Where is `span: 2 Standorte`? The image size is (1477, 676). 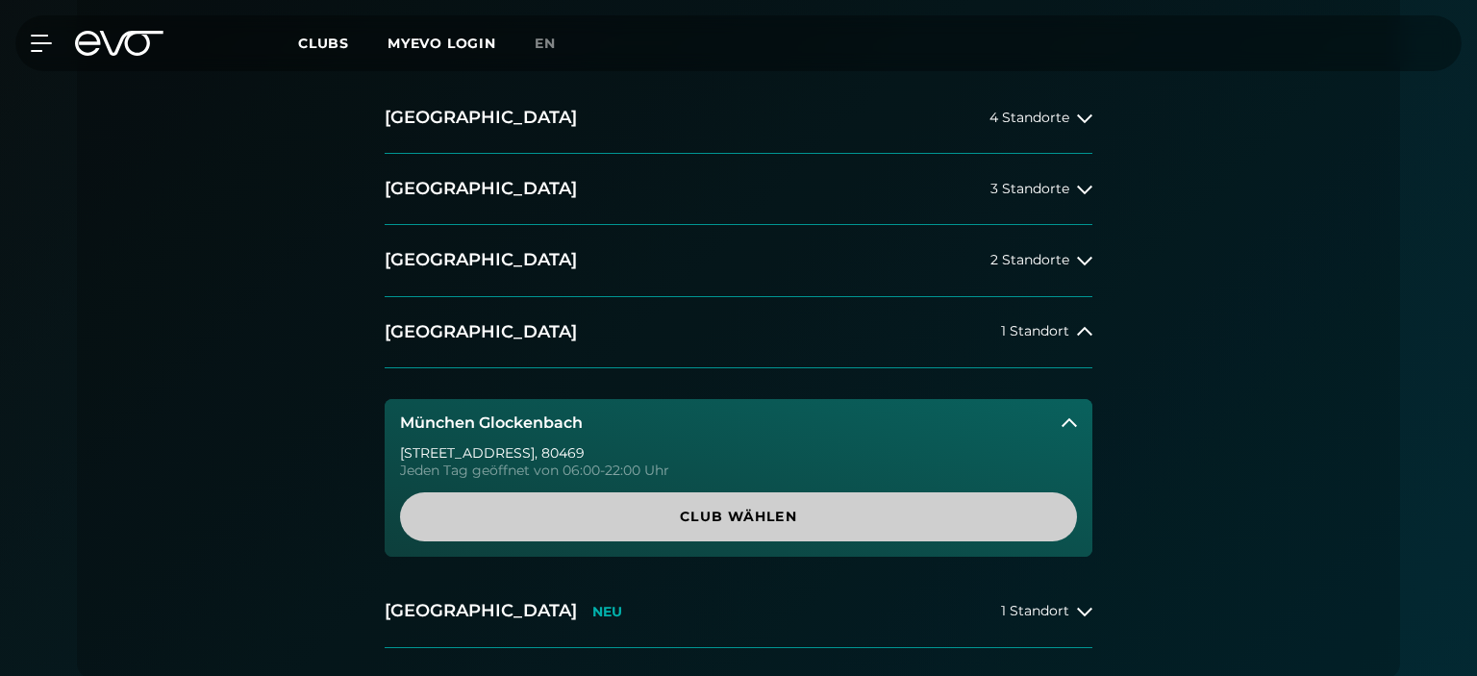 span: 2 Standorte is located at coordinates (1030, 260).